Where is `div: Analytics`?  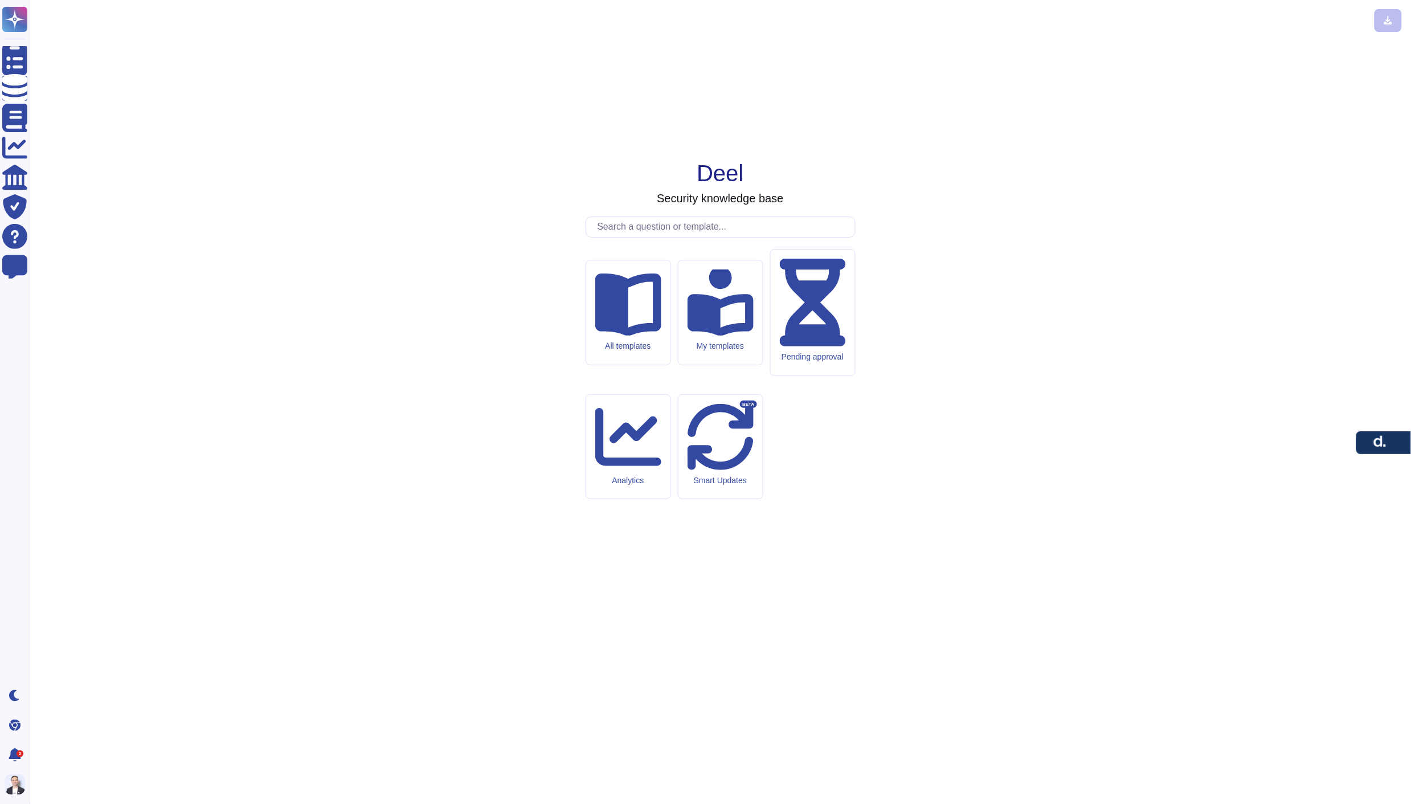
div: Analytics is located at coordinates (628, 480).